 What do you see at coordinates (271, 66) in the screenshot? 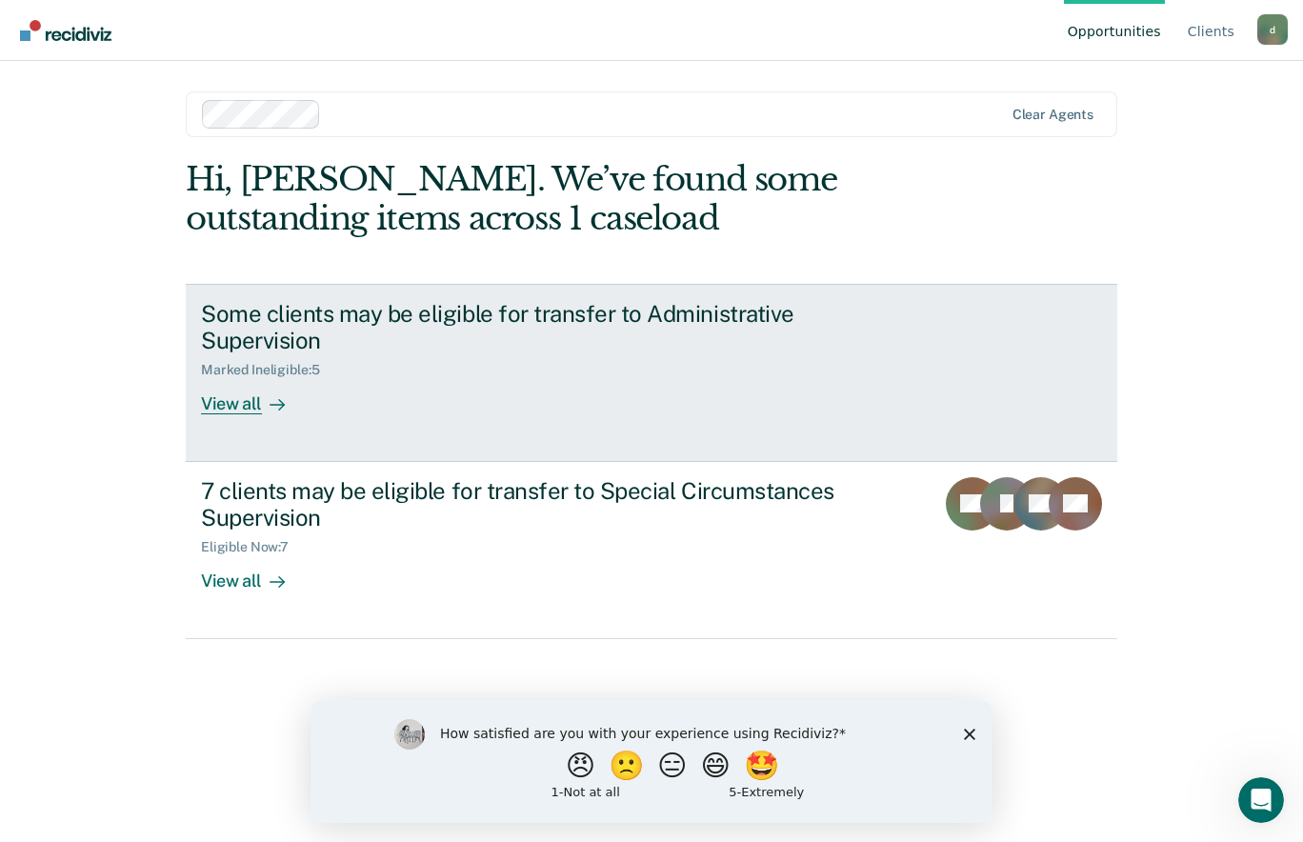
I see `button: 1` at bounding box center [271, 66].